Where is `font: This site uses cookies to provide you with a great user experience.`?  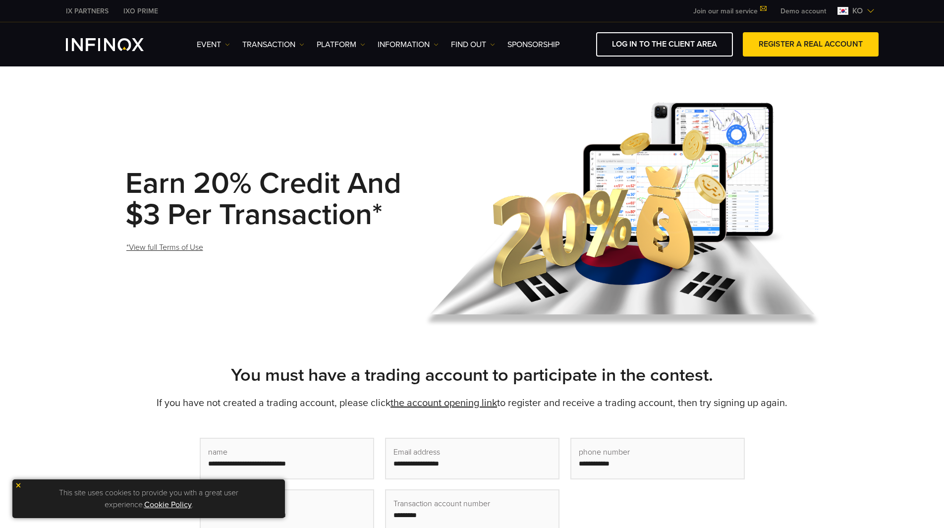 font: This site uses cookies to provide you with a great user experience. is located at coordinates (149, 499).